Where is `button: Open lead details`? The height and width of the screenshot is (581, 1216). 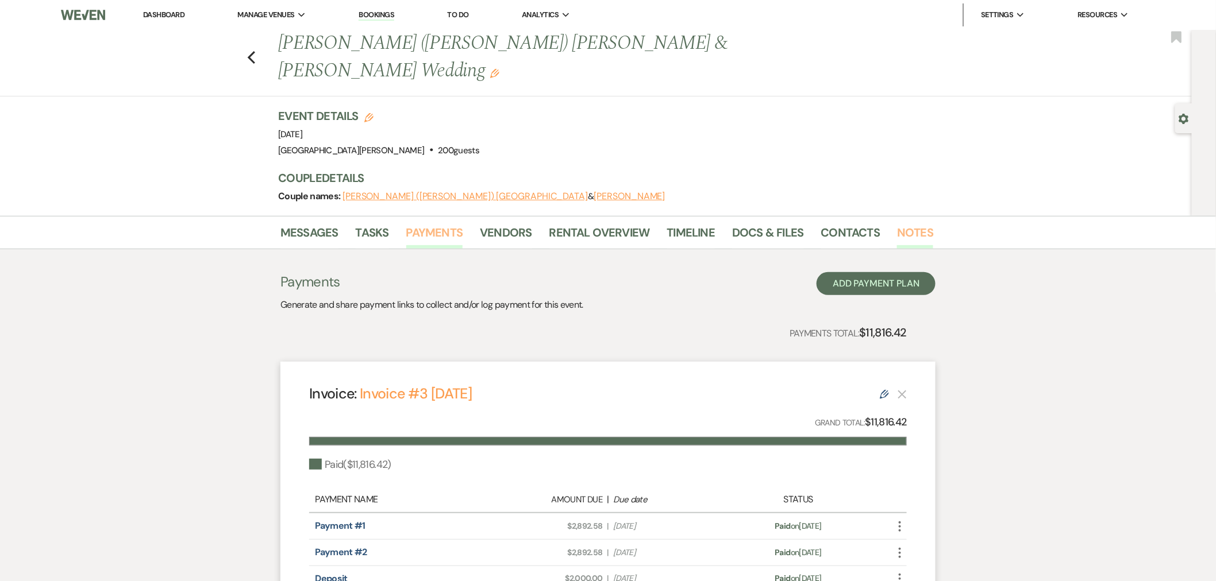
button: Open lead details is located at coordinates (1183, 118).